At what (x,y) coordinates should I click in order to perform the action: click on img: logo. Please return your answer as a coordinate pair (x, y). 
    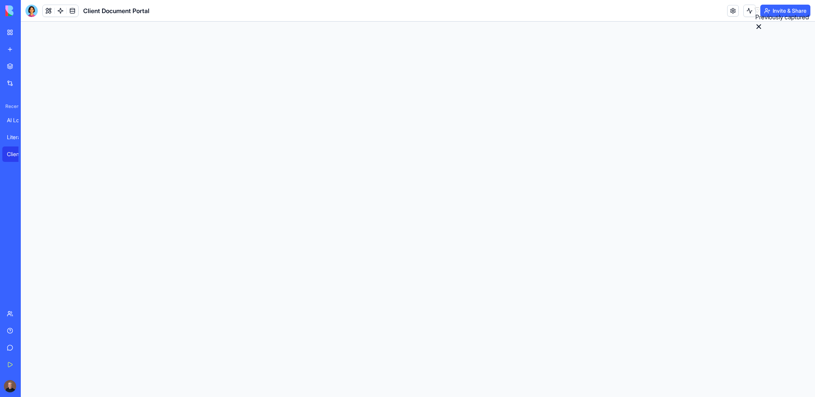
    Looking at the image, I should click on (29, 11).